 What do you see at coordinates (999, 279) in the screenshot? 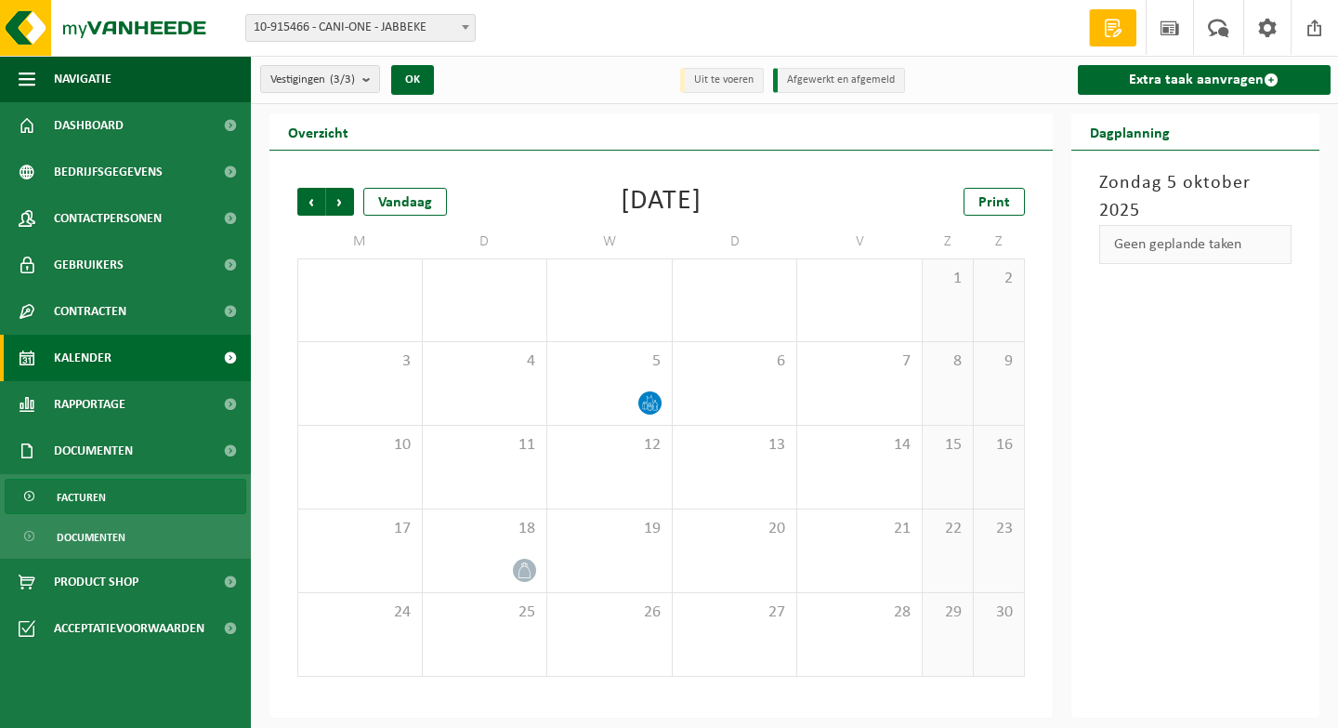
I see `span: 2` at bounding box center [999, 279].